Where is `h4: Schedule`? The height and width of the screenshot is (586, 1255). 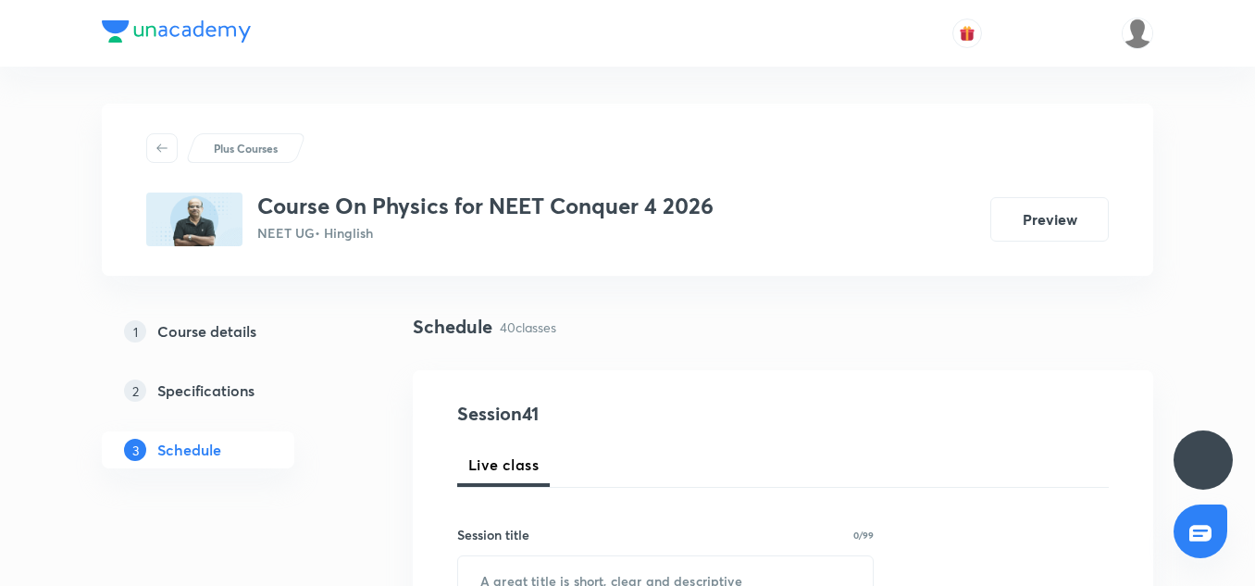
h4: Schedule is located at coordinates (452, 327).